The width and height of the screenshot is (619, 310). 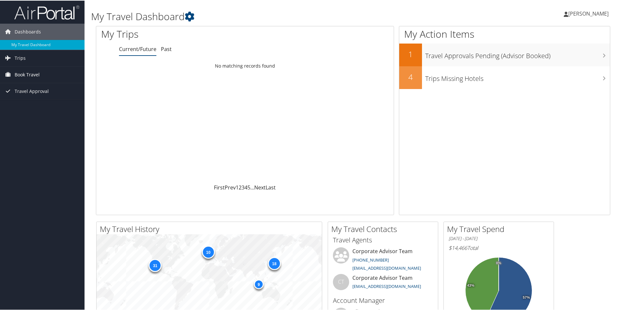 What do you see at coordinates (458, 248) in the screenshot?
I see `span: $14,466` at bounding box center [458, 248].